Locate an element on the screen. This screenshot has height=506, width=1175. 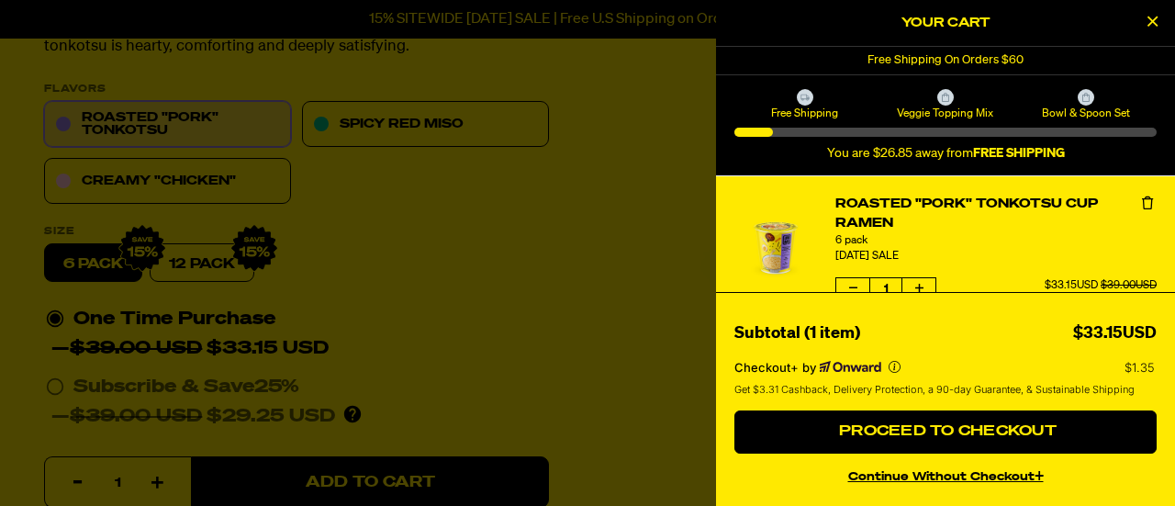
span: Veggie Topping Mix is located at coordinates (945, 113).